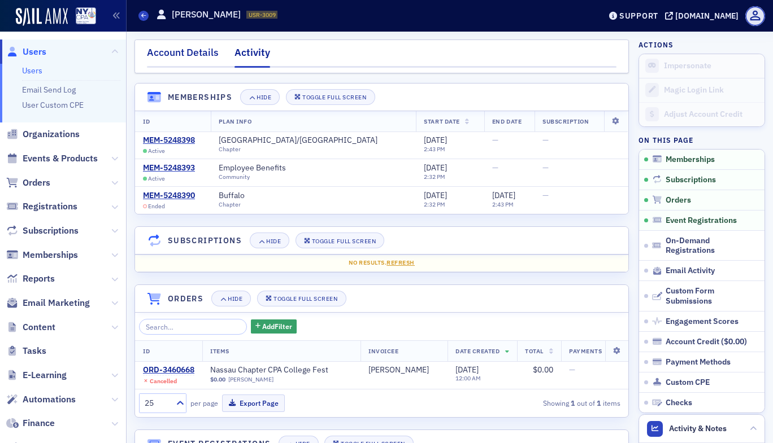 The image size is (773, 443). Describe the element at coordinates (50, 207) in the screenshot. I see `span: Registrations` at that location.